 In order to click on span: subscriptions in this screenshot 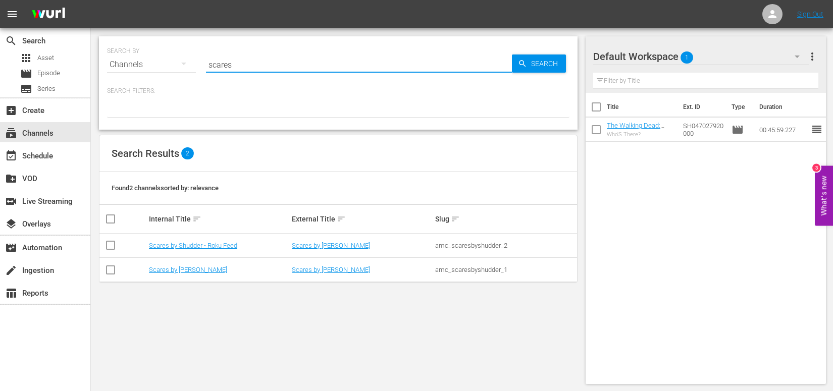, I will do `click(11, 133)`.